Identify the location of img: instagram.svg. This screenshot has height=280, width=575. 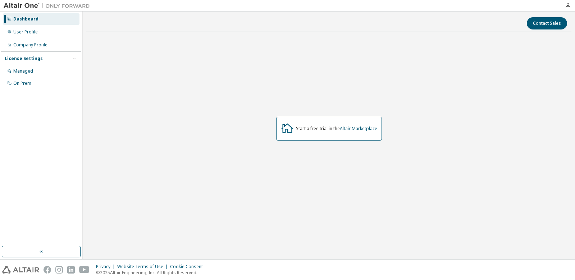
(59, 270).